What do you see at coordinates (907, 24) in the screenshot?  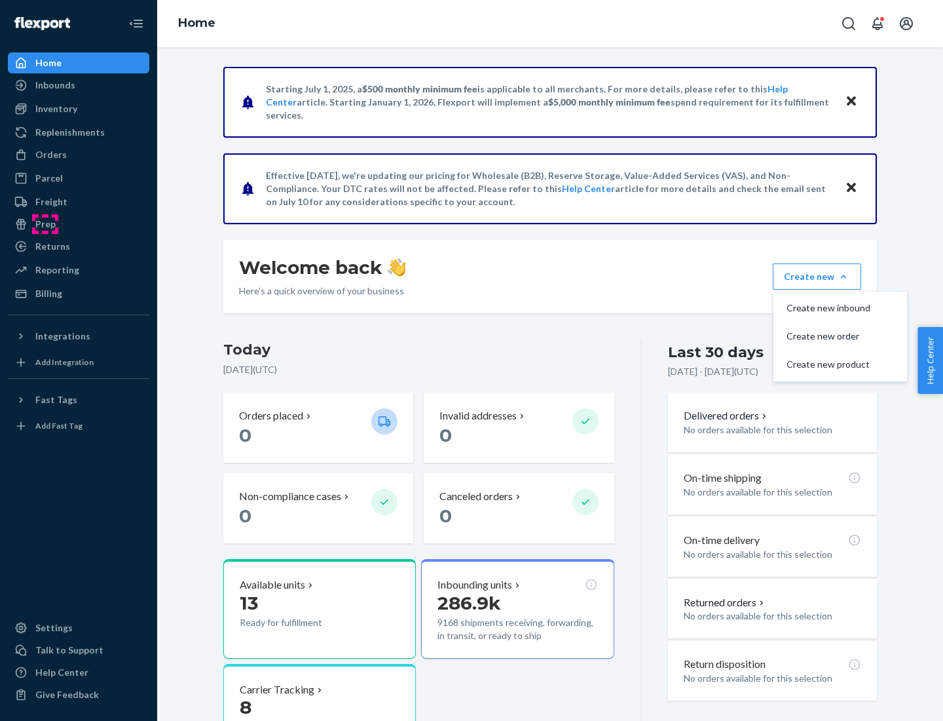 I see `button: Open account menu` at bounding box center [907, 24].